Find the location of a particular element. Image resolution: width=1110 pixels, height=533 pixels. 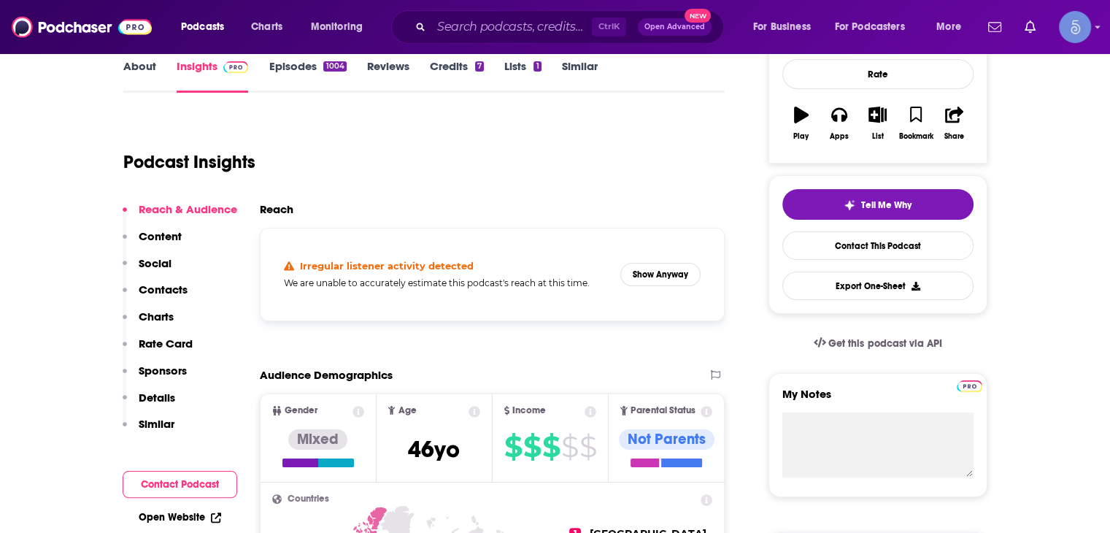

div: List is located at coordinates (878, 136).